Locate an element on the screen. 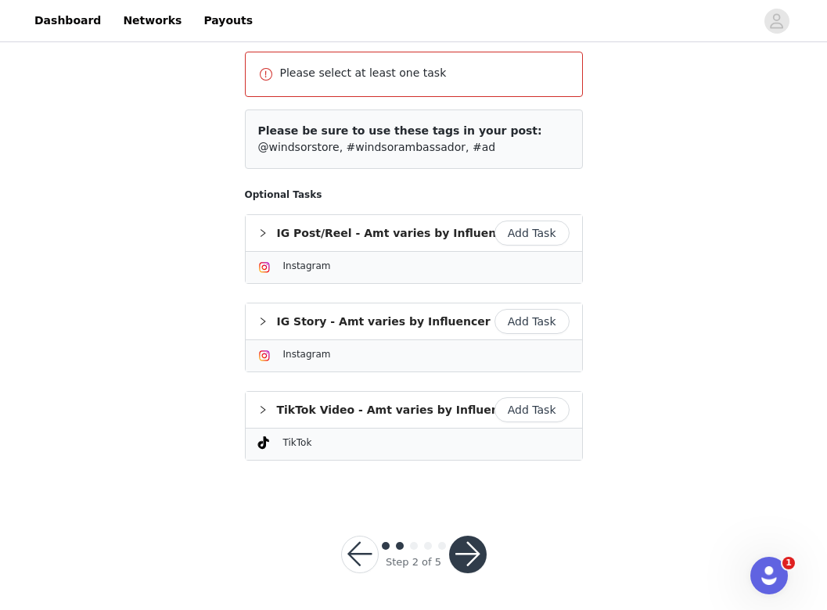  div: Step 2 of 5 is located at coordinates (413, 563).